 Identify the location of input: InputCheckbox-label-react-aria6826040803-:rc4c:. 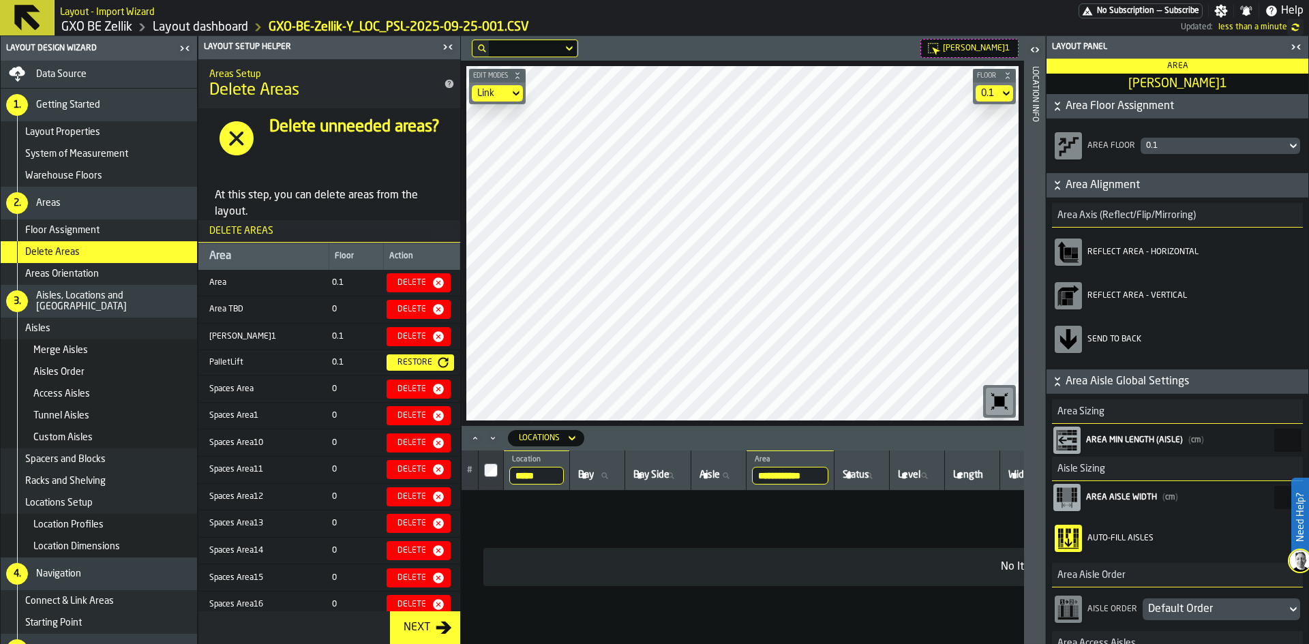
(491, 471).